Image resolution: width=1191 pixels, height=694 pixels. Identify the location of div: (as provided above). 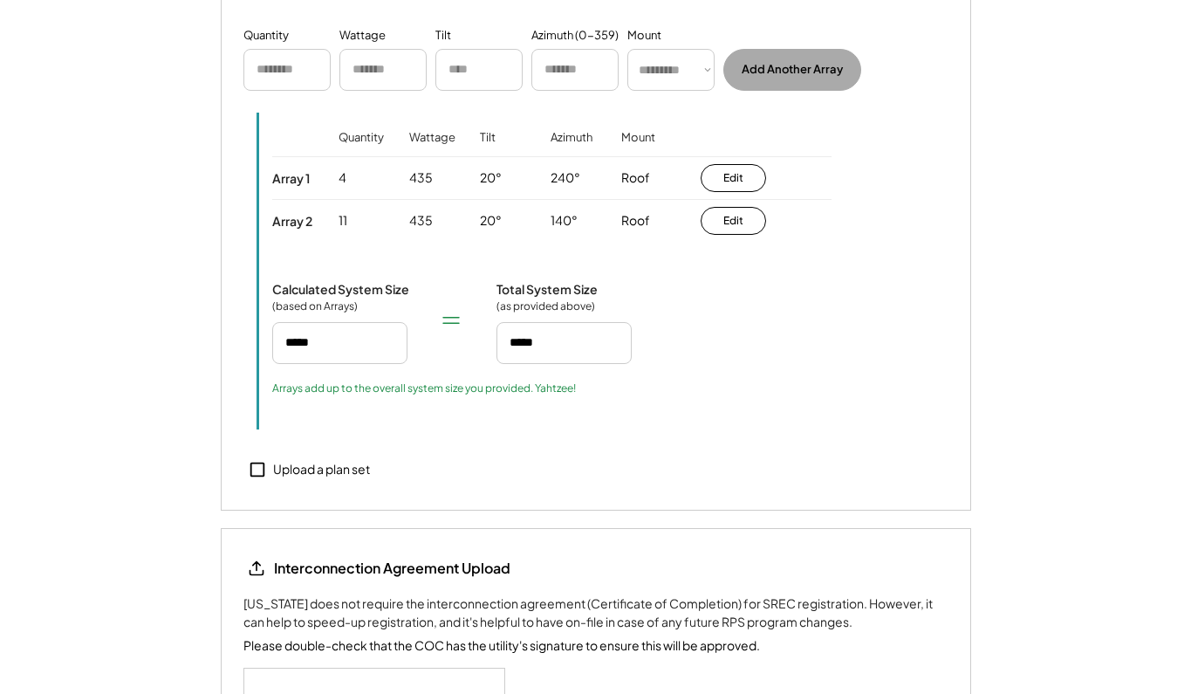
(546, 306).